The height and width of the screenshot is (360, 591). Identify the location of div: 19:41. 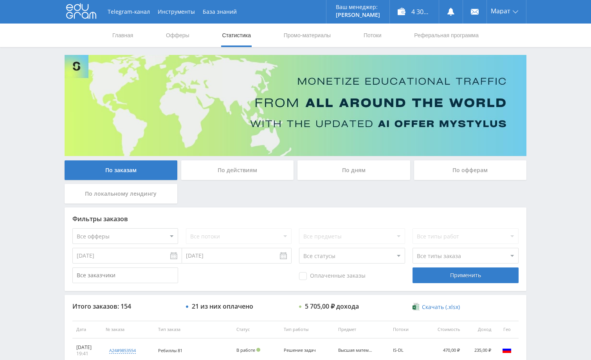
(87, 353).